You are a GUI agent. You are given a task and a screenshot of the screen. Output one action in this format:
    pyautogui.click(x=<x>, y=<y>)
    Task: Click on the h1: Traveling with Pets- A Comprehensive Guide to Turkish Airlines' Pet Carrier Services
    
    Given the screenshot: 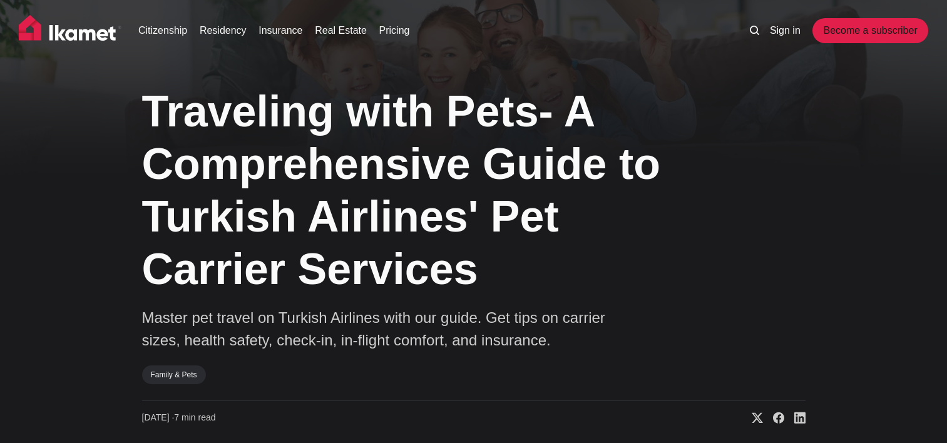 What is the action you would take?
    pyautogui.click(x=411, y=190)
    